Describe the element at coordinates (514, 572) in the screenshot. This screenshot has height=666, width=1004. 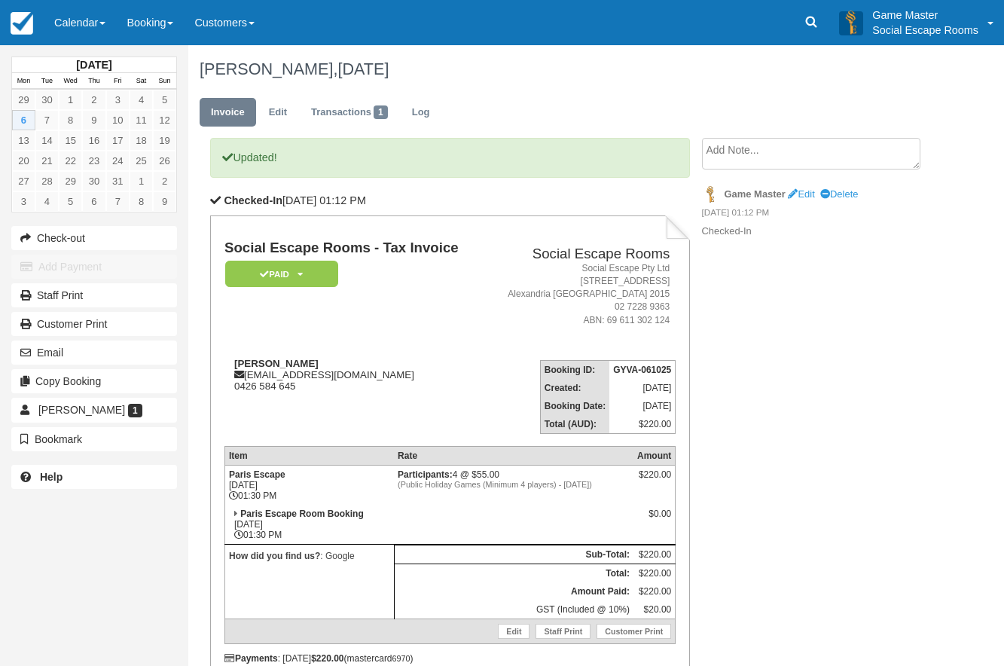
I see `th: Total:` at that location.